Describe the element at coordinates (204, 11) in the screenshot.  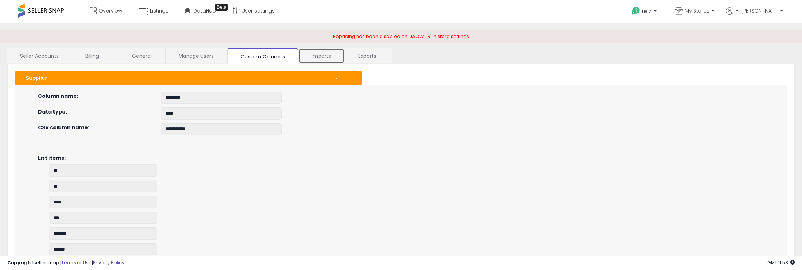
I see `span: DataHub` at that location.